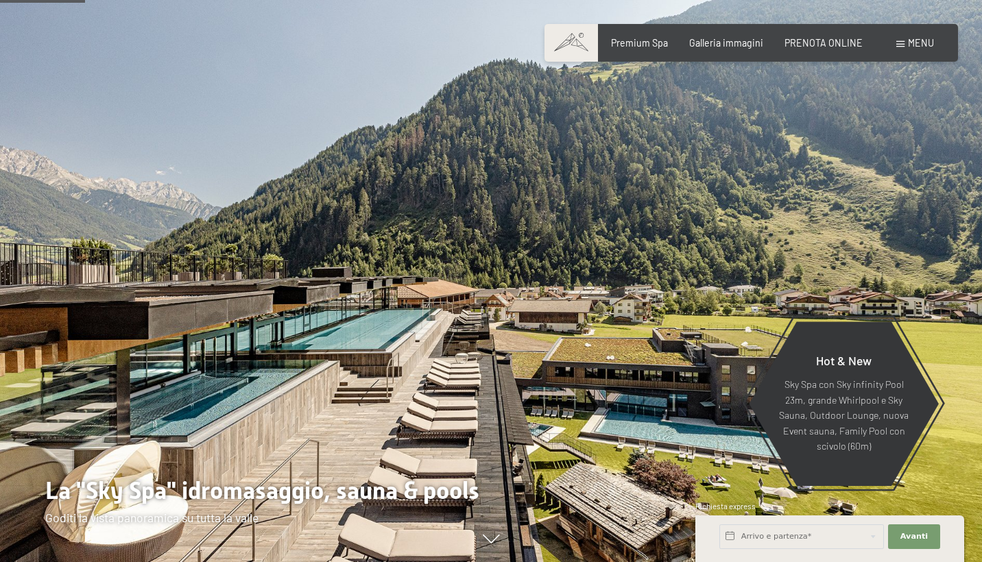 The image size is (982, 562). Describe the element at coordinates (843, 361) in the screenshot. I see `span: Hot & New` at that location.